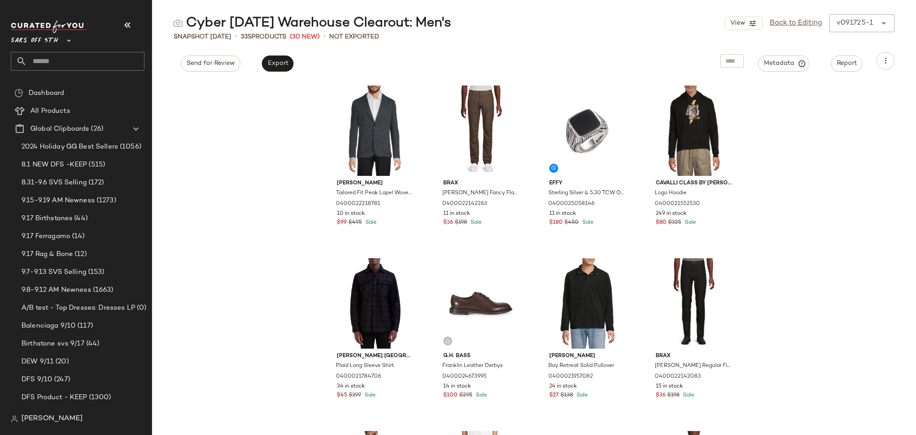 This screenshot has height=435, width=916. I want to click on span: Effy, so click(587, 183).